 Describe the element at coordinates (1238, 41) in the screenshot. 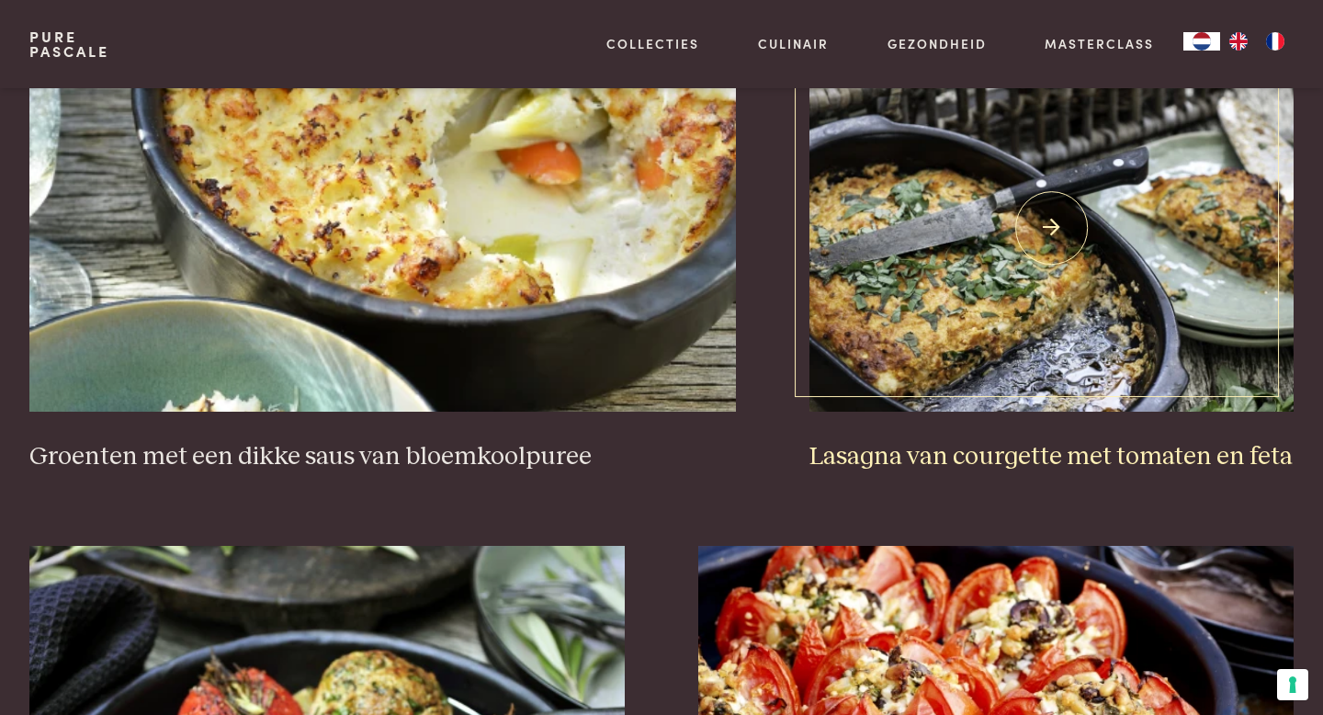

I see `a: EN` at that location.